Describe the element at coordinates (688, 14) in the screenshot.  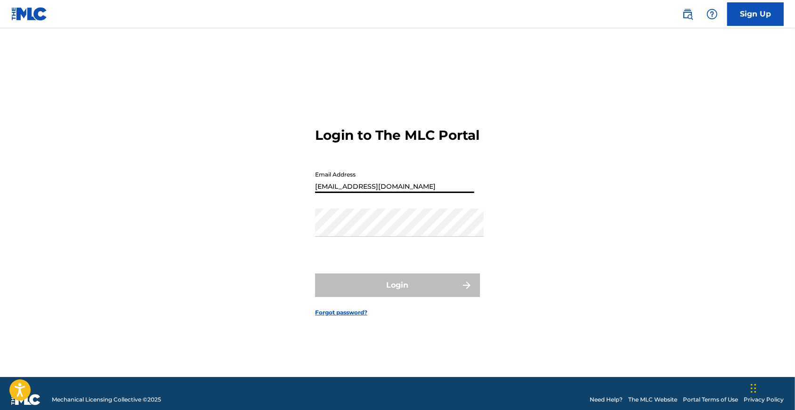
I see `a: Public Search` at that location.